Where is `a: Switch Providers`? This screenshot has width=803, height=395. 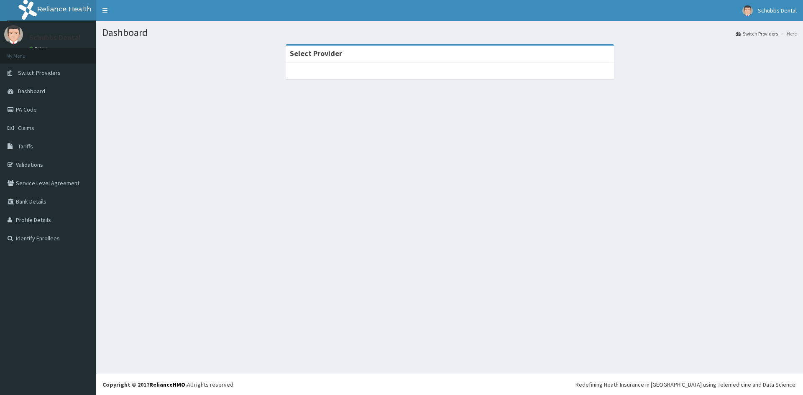
a: Switch Providers is located at coordinates (756, 33).